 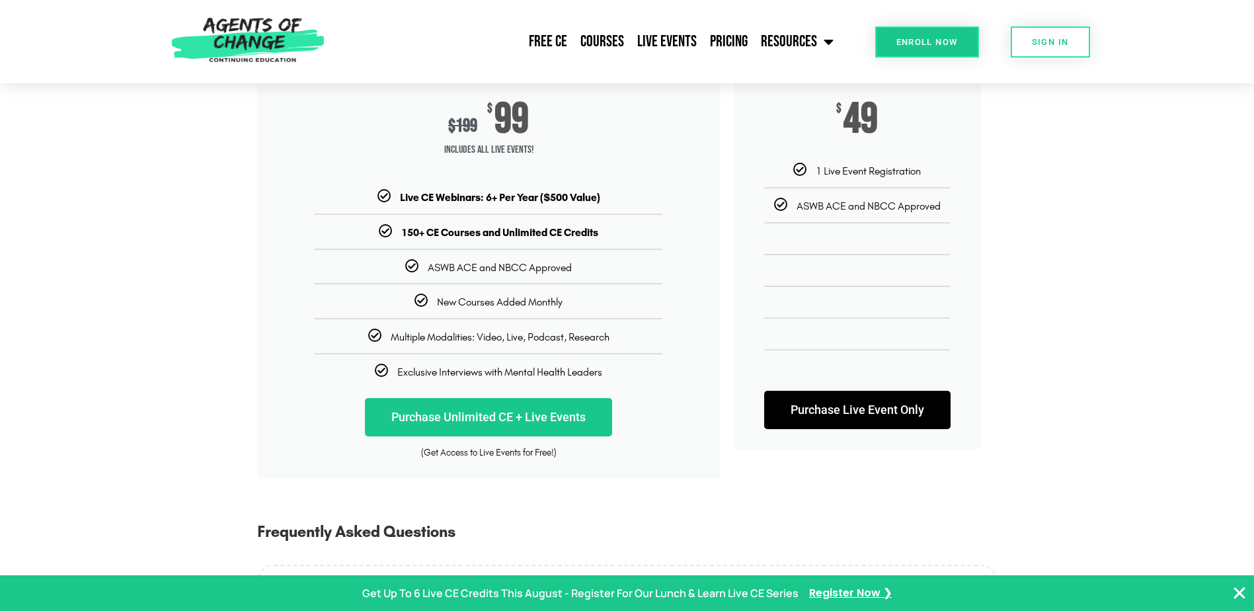 What do you see at coordinates (488, 453) in the screenshot?
I see `div: (Get Access to Live Events for Free!)` at bounding box center [488, 453].